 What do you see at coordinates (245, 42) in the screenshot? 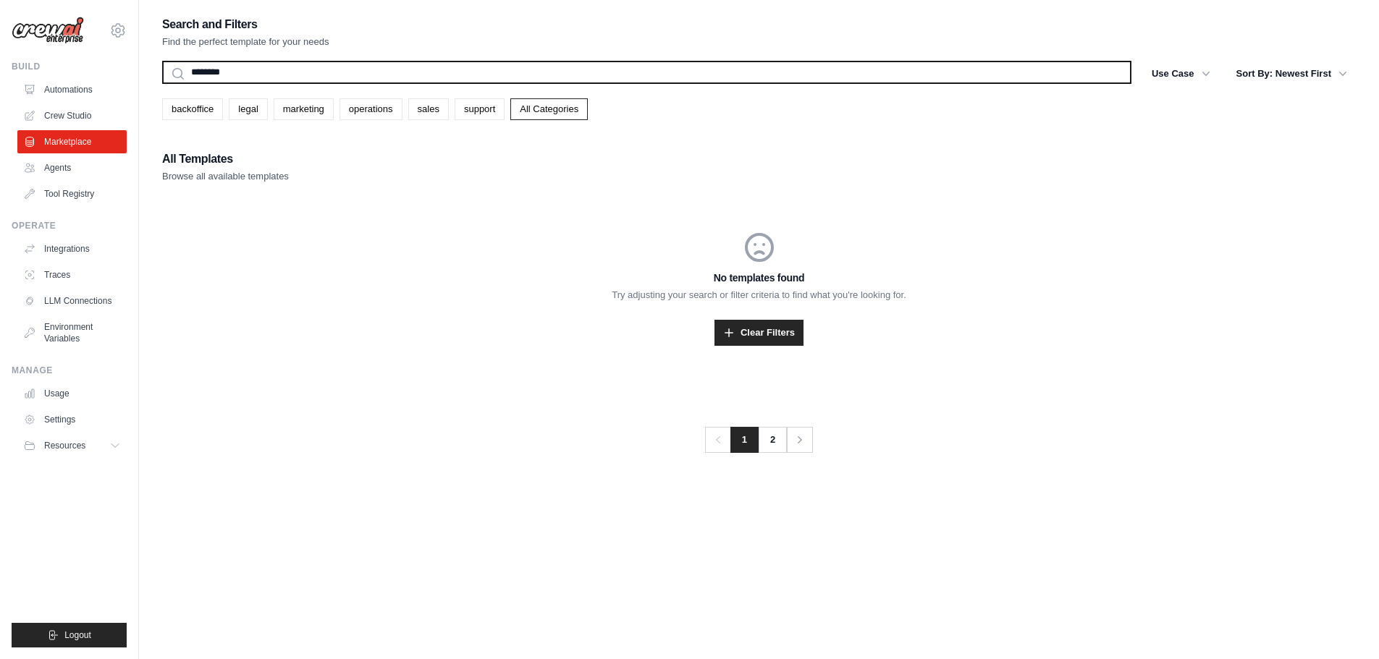
I see `p: Find the perfect template for your needs` at bounding box center [245, 42].